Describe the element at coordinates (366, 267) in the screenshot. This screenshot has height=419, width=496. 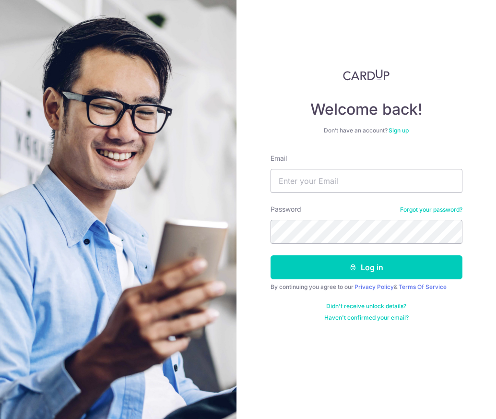
I see `button: Log in` at that location.